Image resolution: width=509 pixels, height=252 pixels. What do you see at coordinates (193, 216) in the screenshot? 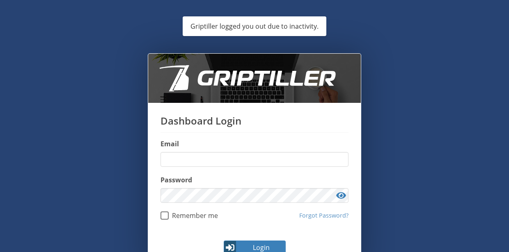
I see `span: Remember me` at bounding box center [193, 216].